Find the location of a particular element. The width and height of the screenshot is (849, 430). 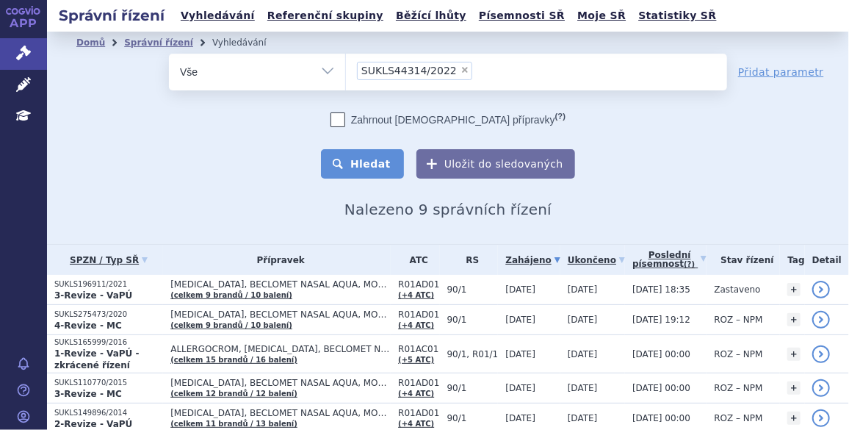

th: RS is located at coordinates (469, 259).